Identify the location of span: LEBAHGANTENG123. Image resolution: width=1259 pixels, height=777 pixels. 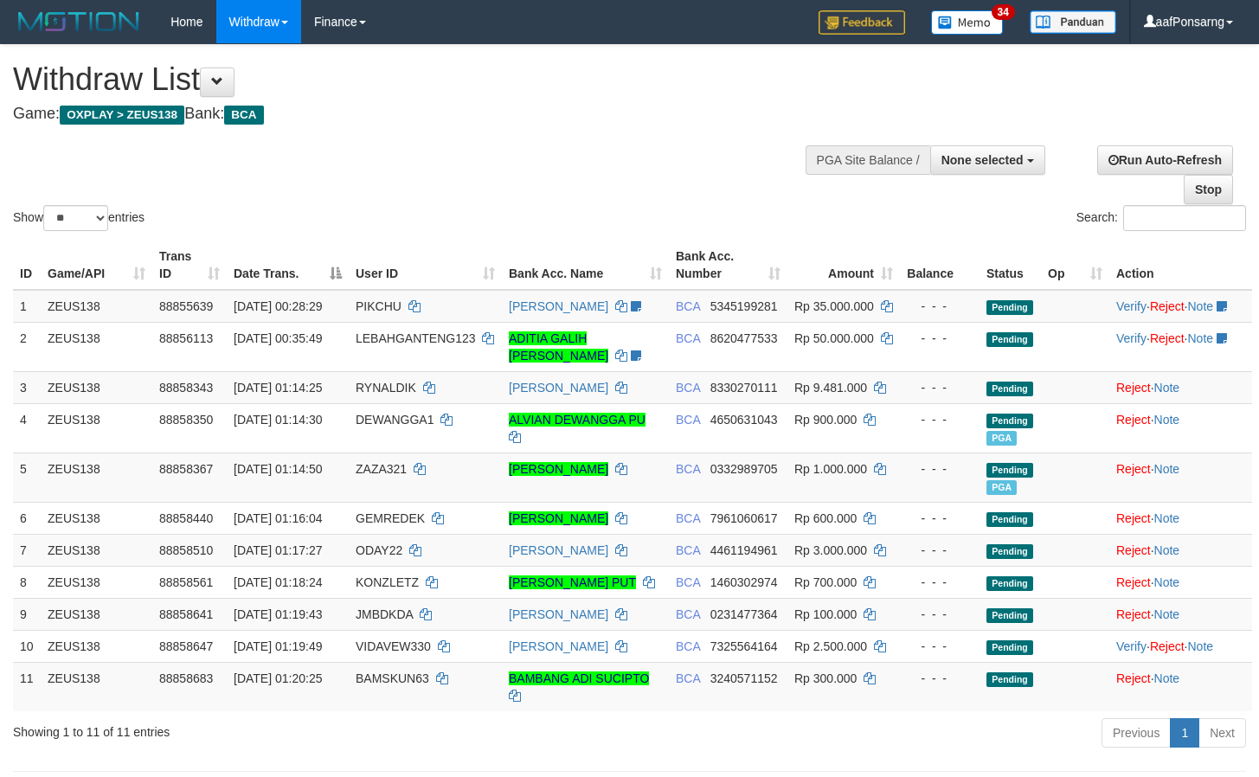
(415, 338).